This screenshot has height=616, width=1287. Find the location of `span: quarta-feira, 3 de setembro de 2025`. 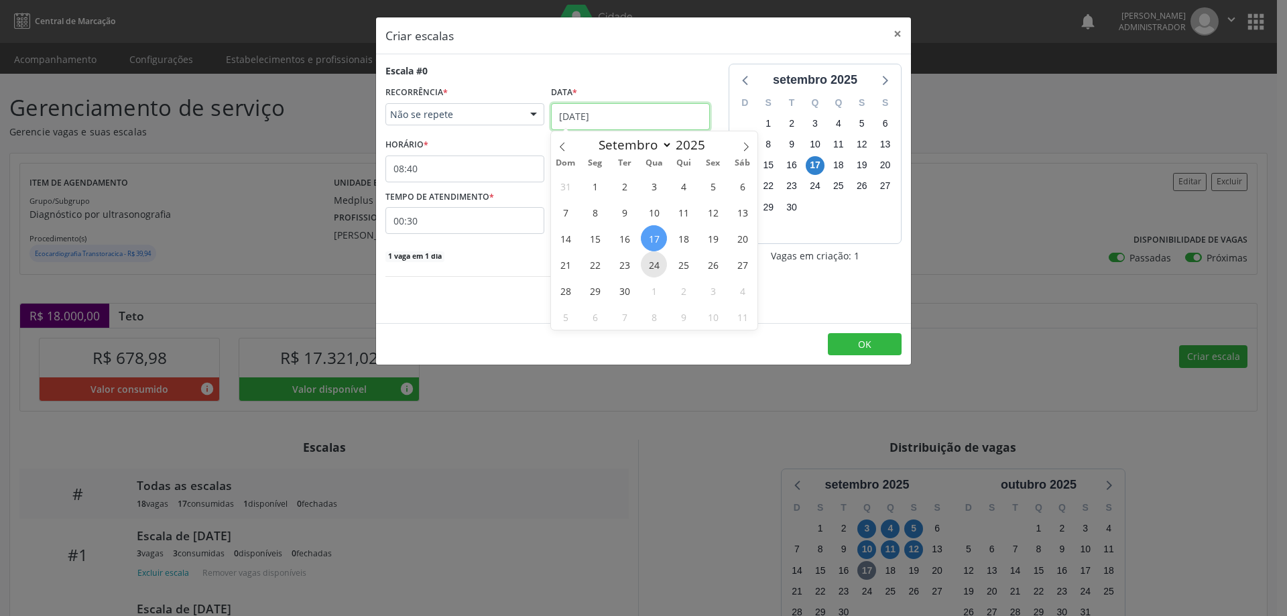

span: quarta-feira, 3 de setembro de 2025 is located at coordinates (815, 123).